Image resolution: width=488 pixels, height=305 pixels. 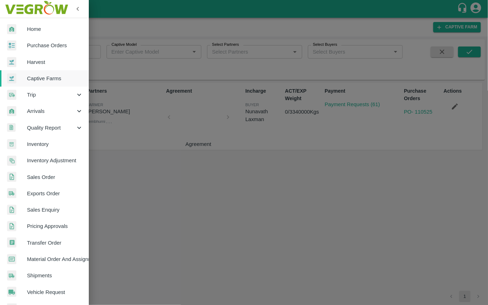 What do you see at coordinates (12, 45) in the screenshot?
I see `img: reciept` at bounding box center [12, 45].